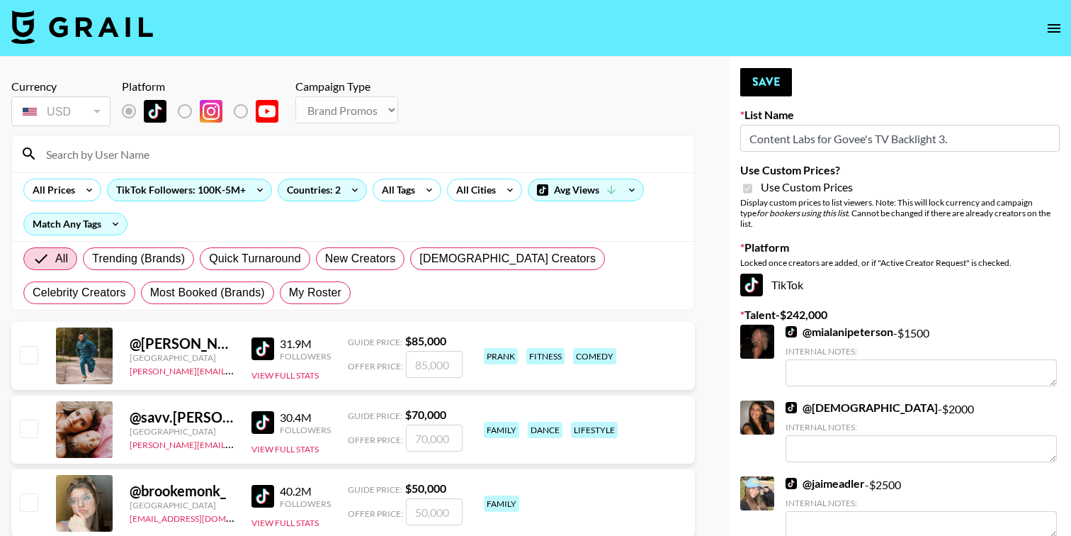  Describe the element at coordinates (211, 111) in the screenshot. I see `img: Instagram` at that location.